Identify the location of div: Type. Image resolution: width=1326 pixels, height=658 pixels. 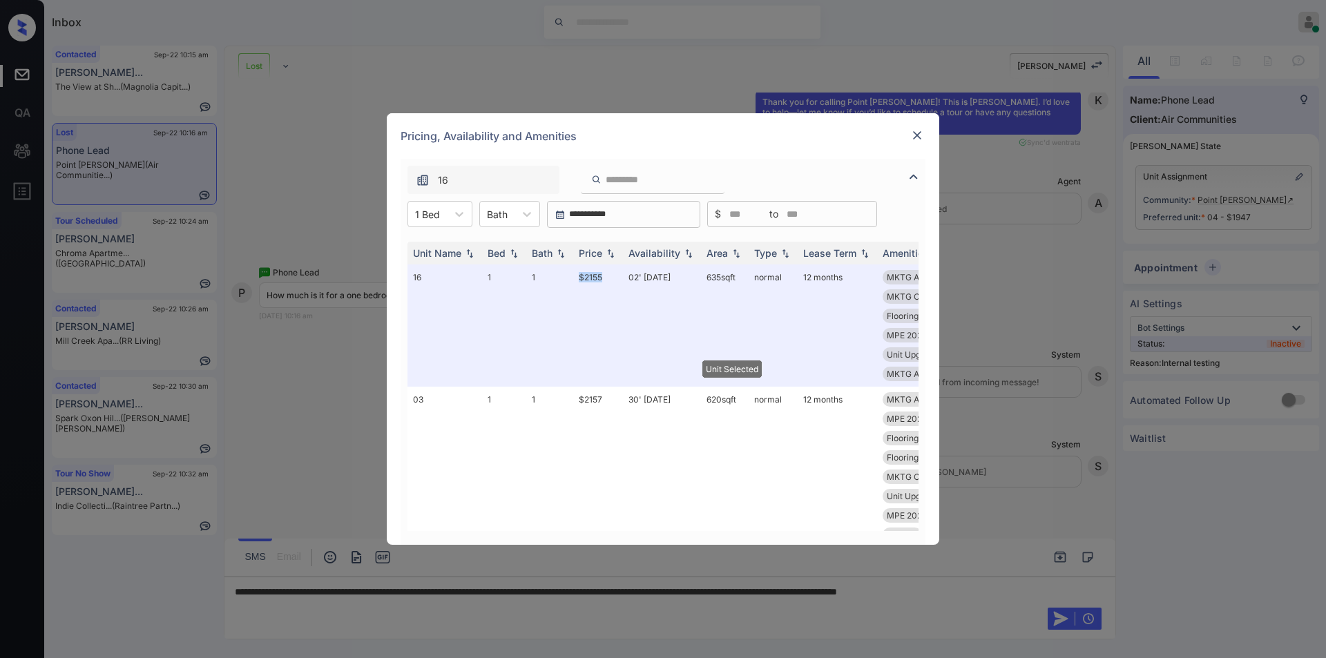
(765, 253).